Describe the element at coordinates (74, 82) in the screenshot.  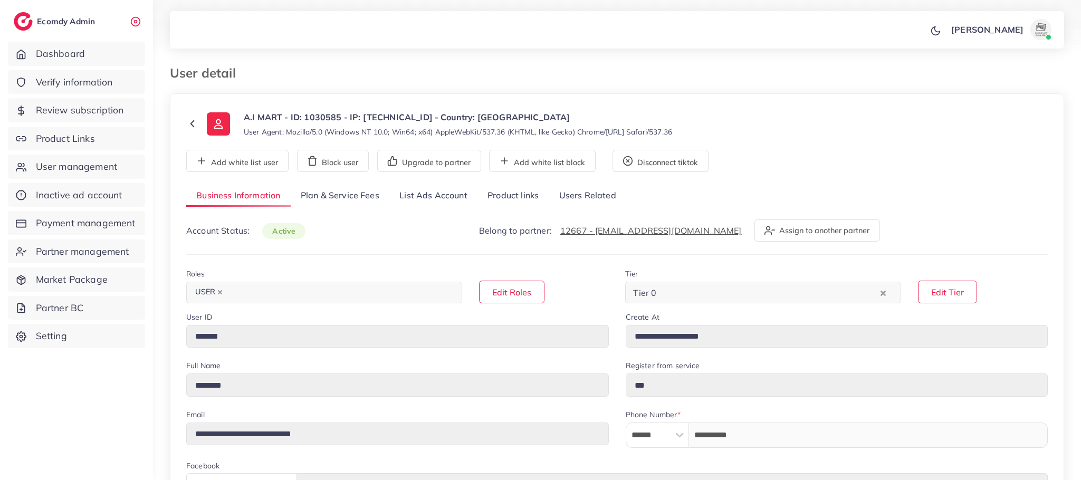
I see `span: Verify information` at that location.